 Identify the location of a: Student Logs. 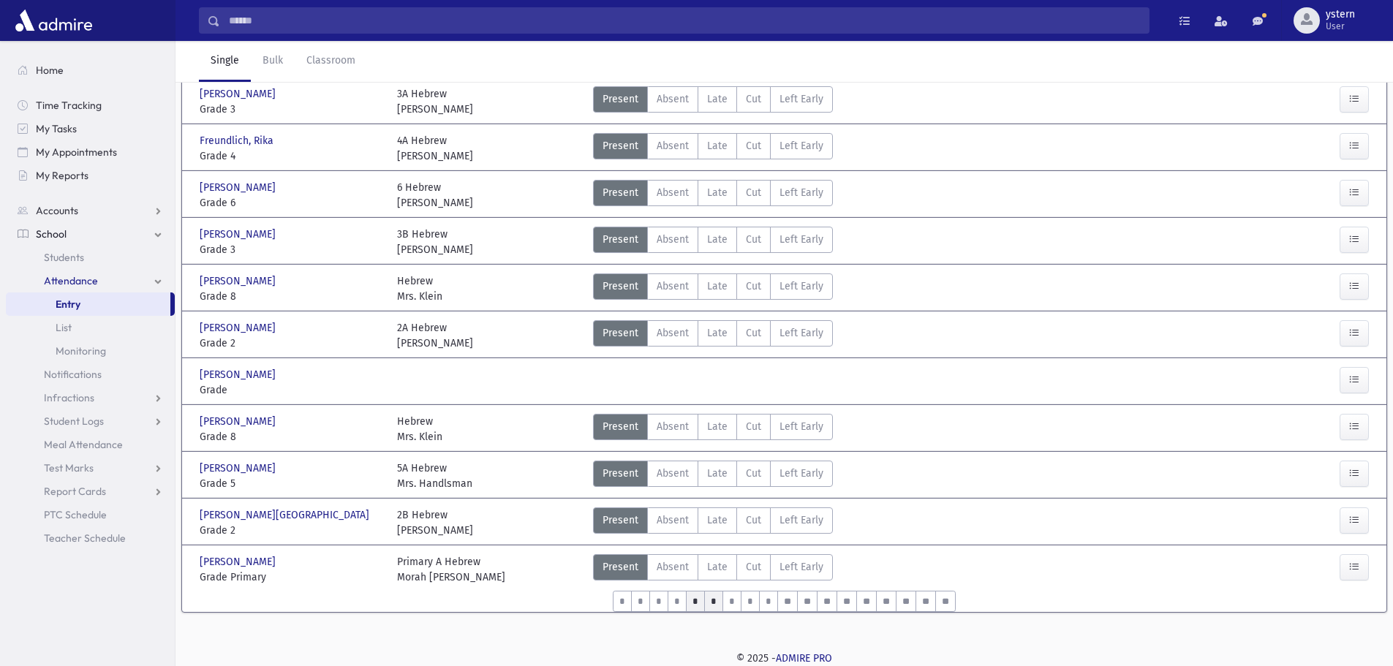
(90, 421).